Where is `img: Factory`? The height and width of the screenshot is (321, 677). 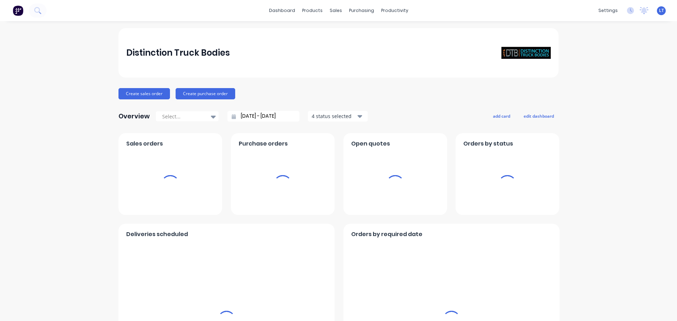 img: Factory is located at coordinates (18, 11).